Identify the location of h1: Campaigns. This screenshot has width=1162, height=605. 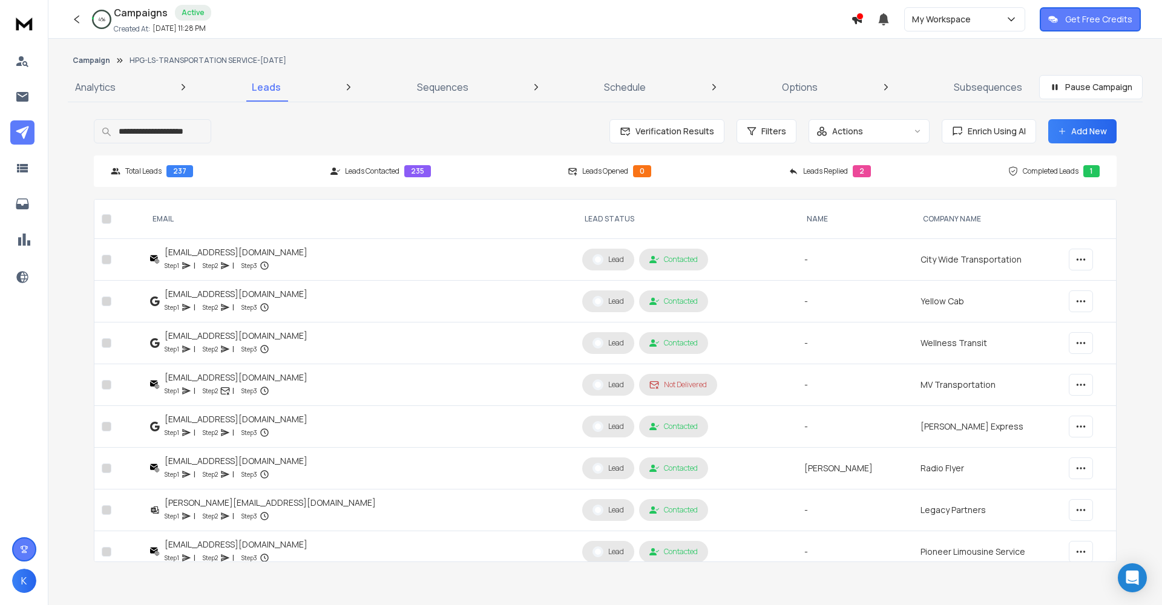
(140, 13).